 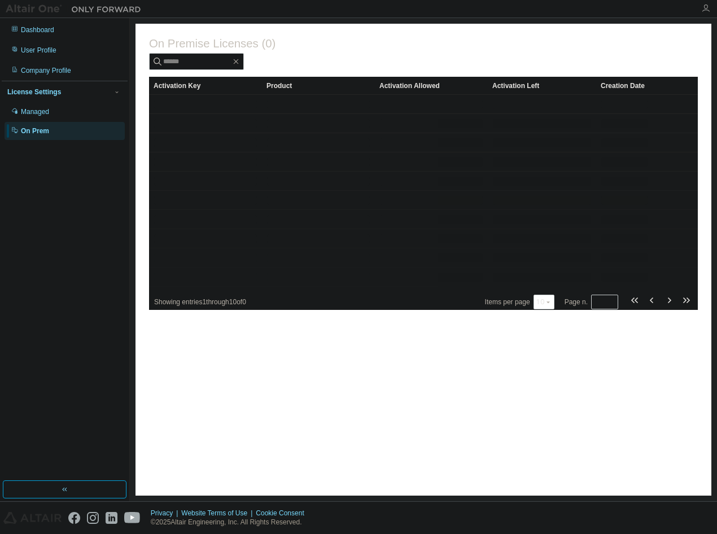 I want to click on div: User Profile, so click(x=38, y=50).